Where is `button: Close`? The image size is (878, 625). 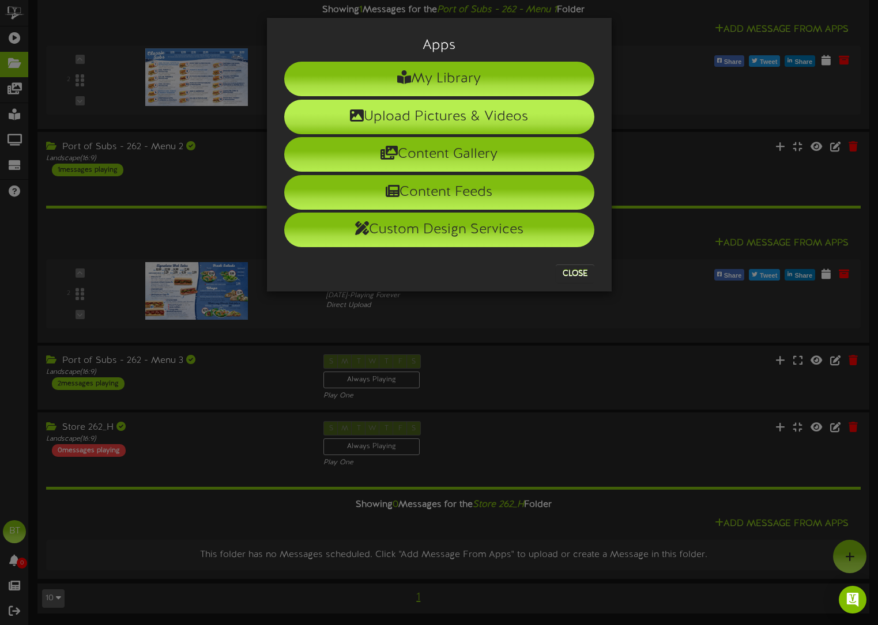 button: Close is located at coordinates (575, 274).